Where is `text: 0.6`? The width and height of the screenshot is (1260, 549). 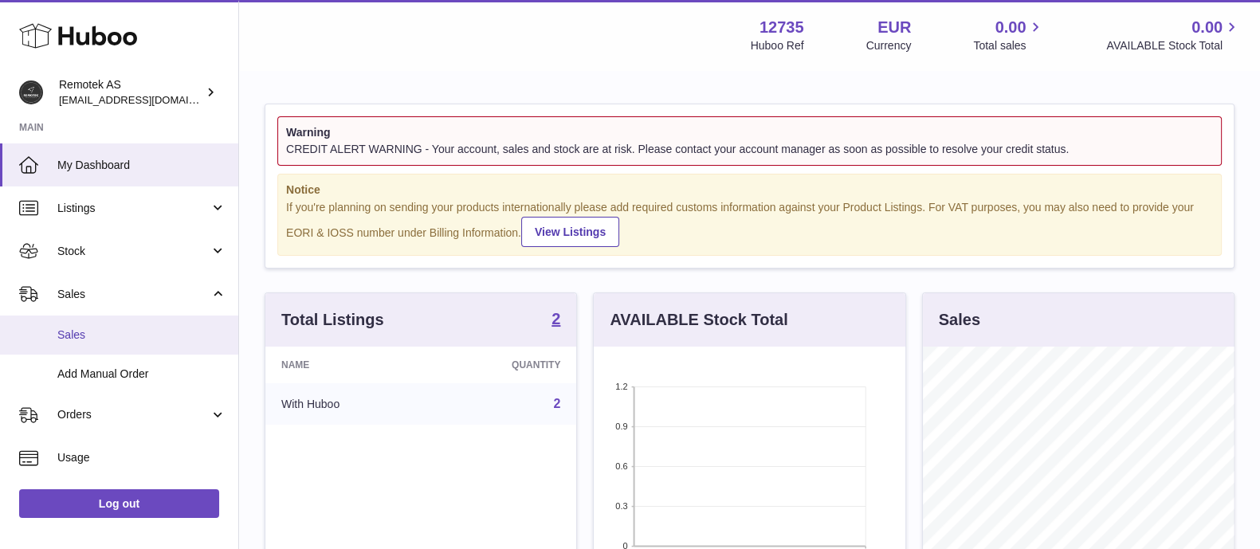 text: 0.6 is located at coordinates (622, 466).